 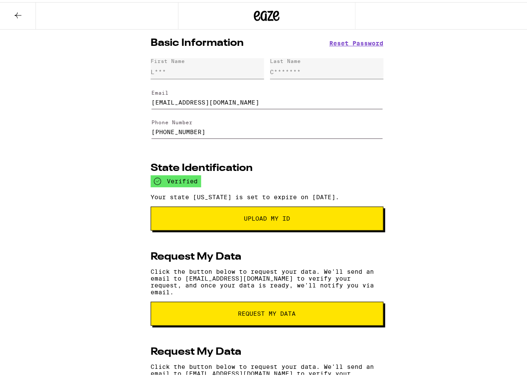 What do you see at coordinates (357, 41) in the screenshot?
I see `button: Reset Password` at bounding box center [357, 41].